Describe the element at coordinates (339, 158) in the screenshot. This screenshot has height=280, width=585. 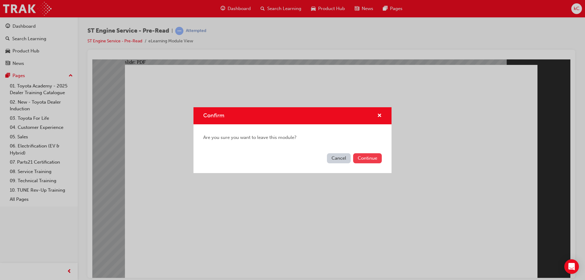
I see `button: Cancel` at that location.